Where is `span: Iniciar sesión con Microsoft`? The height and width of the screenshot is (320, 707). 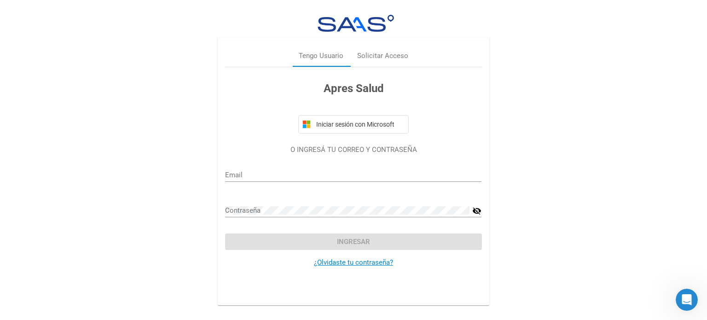 span: Iniciar sesión con Microsoft is located at coordinates (360, 124).